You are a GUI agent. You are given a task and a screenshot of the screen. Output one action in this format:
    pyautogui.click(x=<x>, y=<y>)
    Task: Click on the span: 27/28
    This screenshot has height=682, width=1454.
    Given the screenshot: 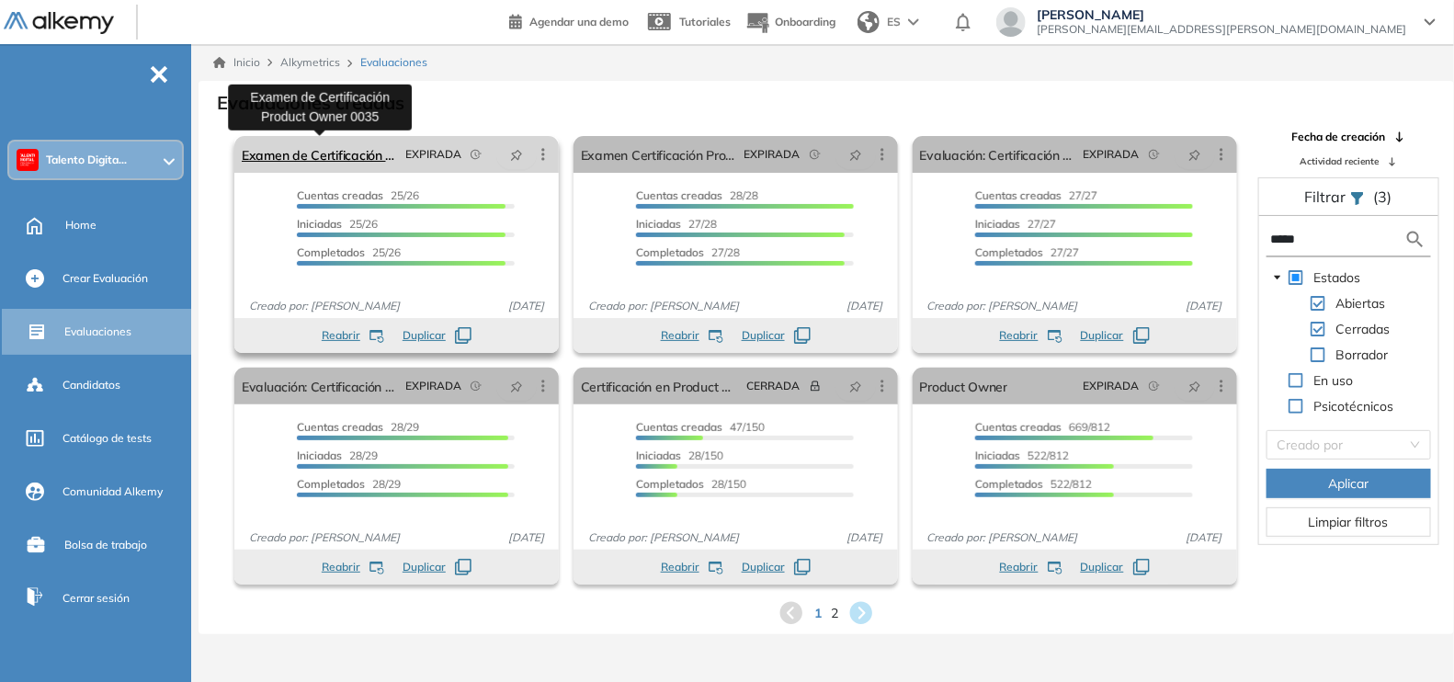 What is the action you would take?
    pyautogui.click(x=676, y=223)
    